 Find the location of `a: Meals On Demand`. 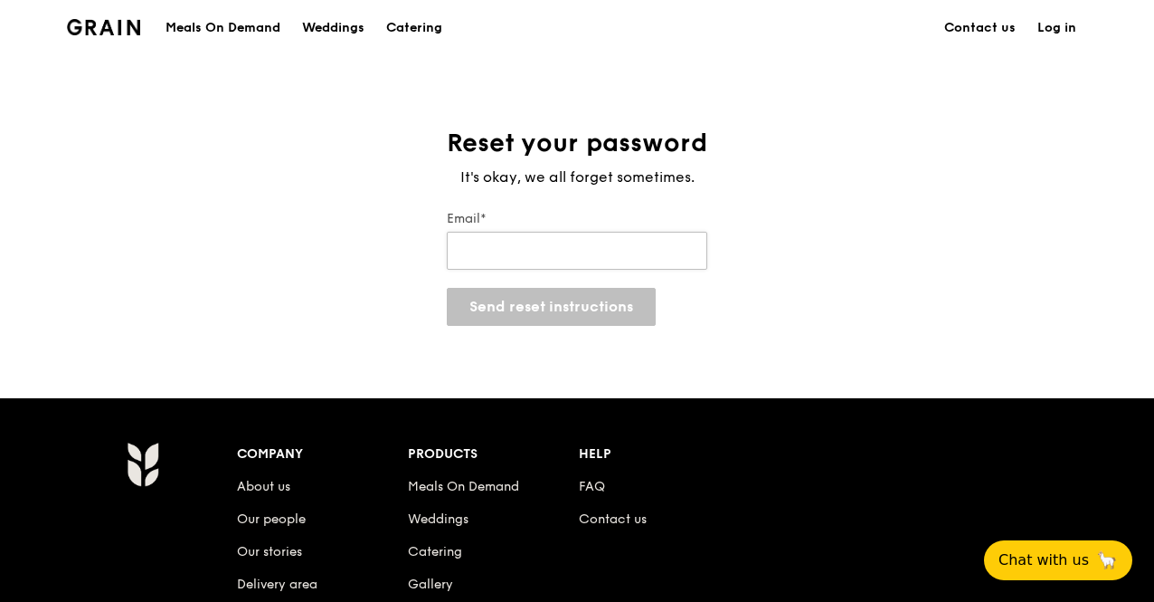

a: Meals On Demand is located at coordinates (463, 486).